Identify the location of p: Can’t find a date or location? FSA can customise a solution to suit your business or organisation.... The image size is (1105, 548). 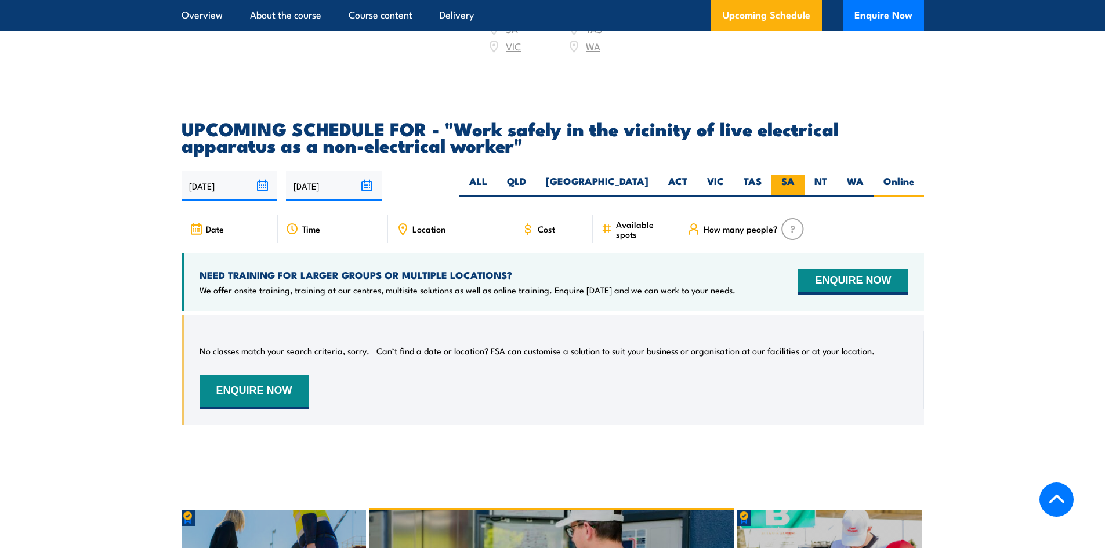
(625, 351).